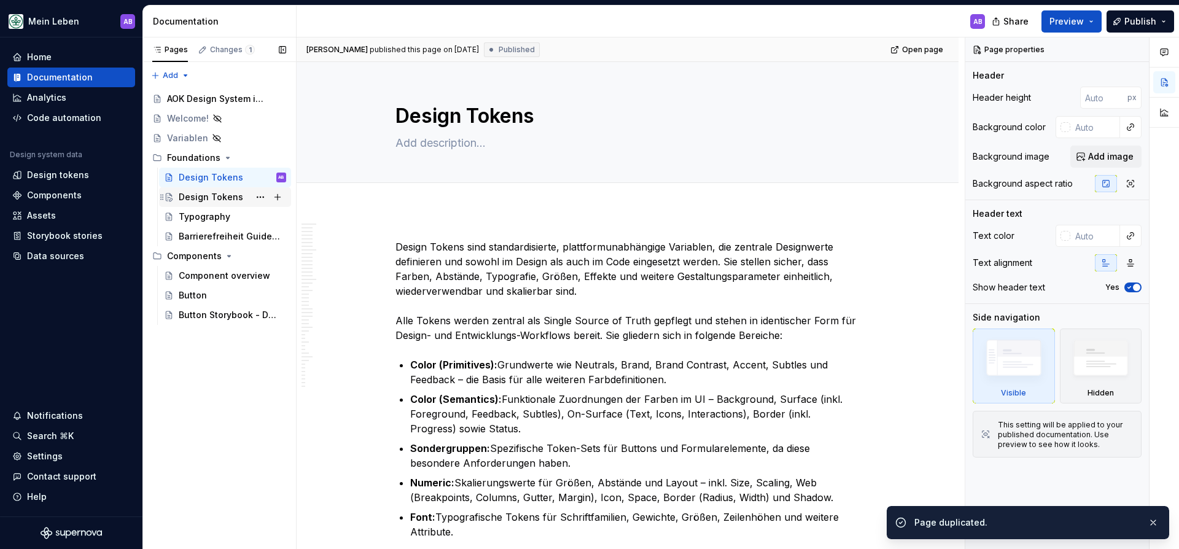 This screenshot has width=1179, height=549. Describe the element at coordinates (16, 21) in the screenshot. I see `img: df5db9ef-aba0-4771-bf51-9763b7497661.png` at that location.